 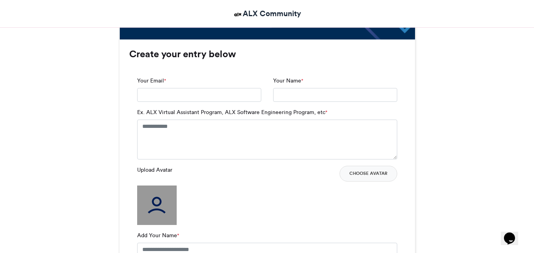 I want to click on label: Your Name, so click(x=288, y=81).